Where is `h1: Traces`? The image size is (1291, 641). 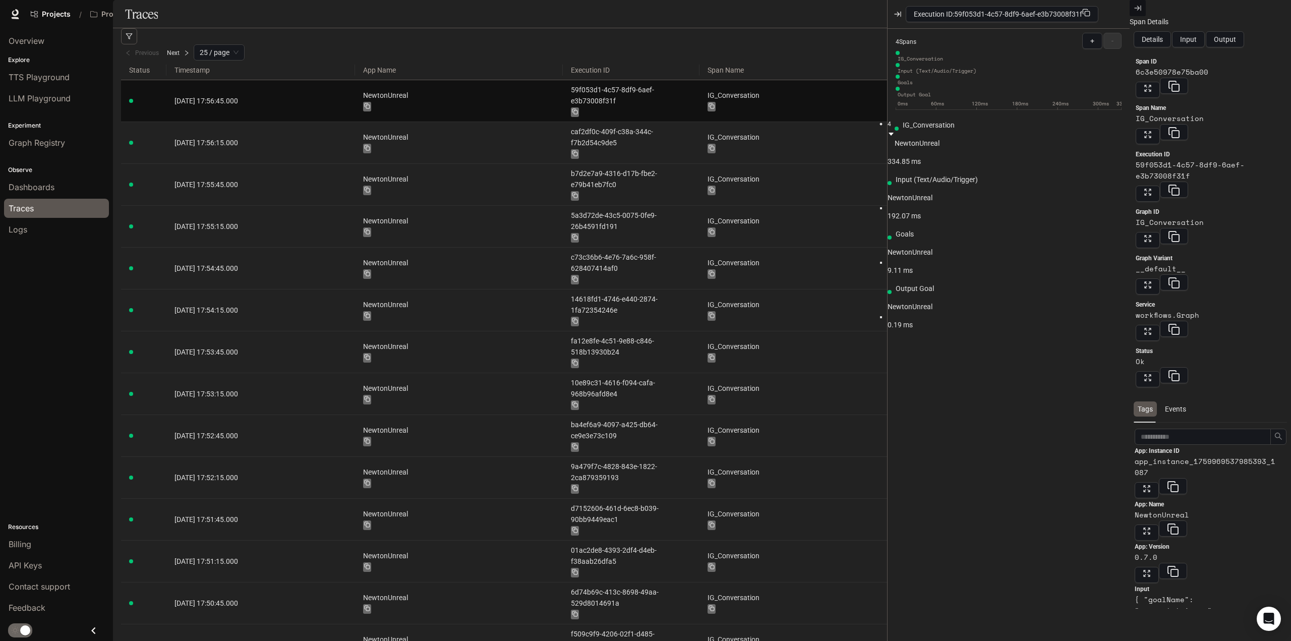 h1: Traces is located at coordinates (141, 14).